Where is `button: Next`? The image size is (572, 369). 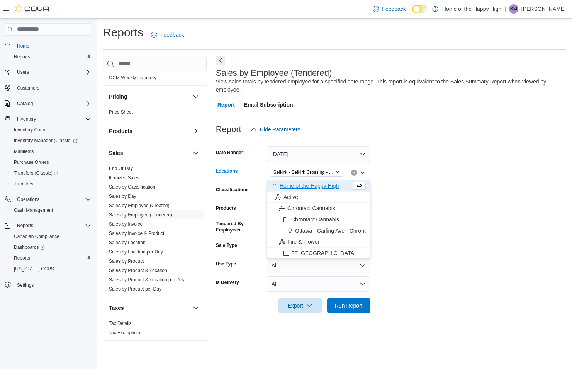
button: Next is located at coordinates (221, 61).